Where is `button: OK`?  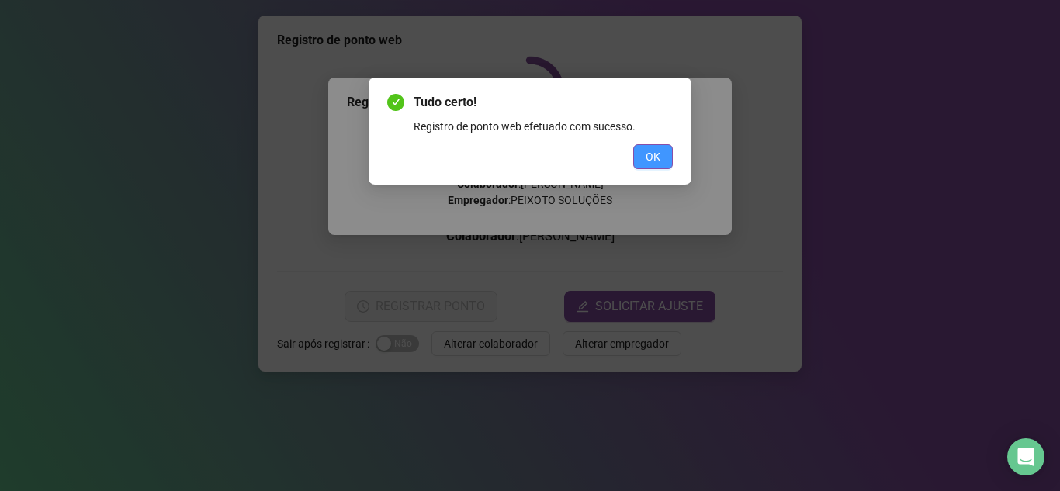 button: OK is located at coordinates (652, 157).